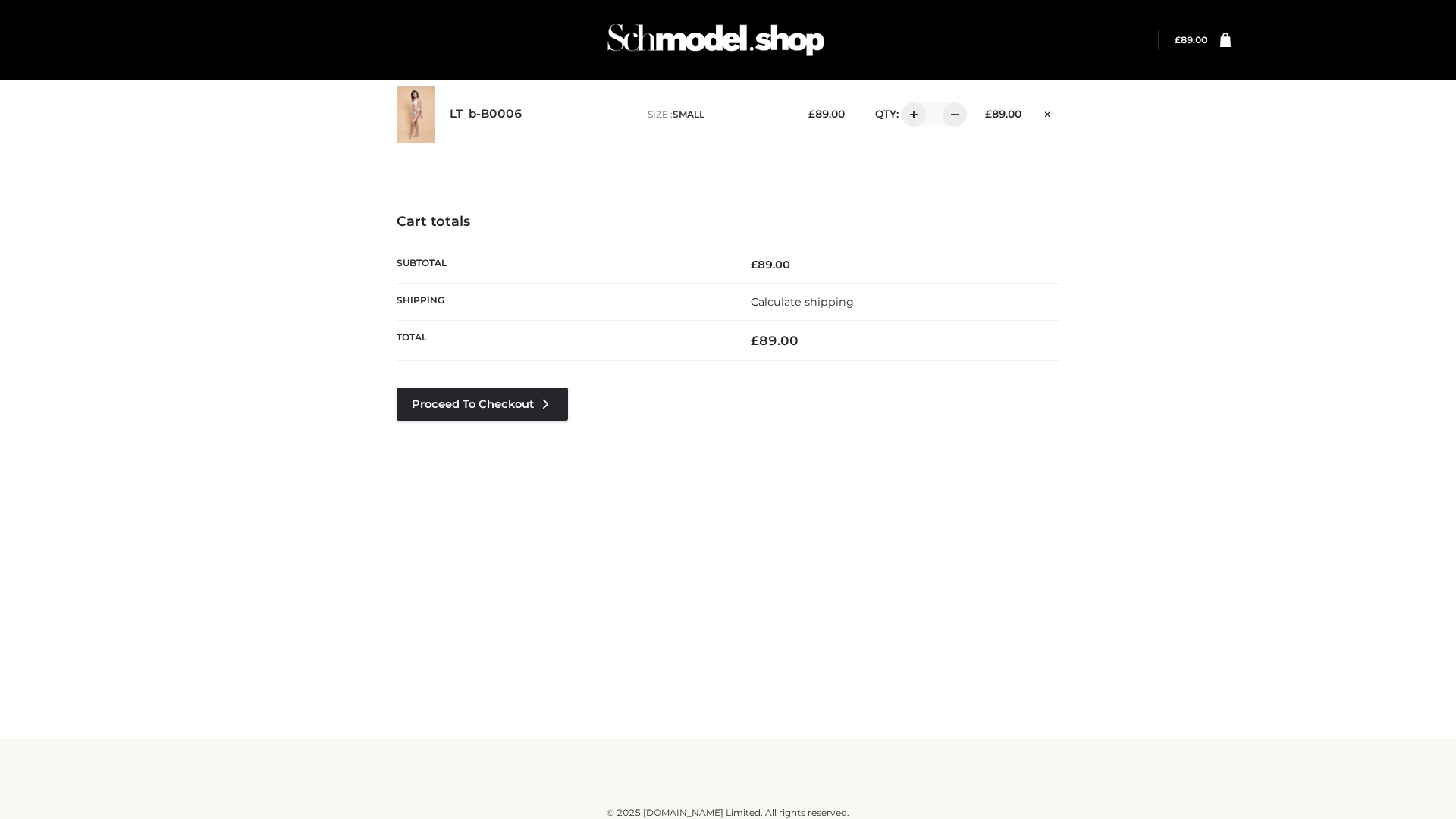 Image resolution: width=1456 pixels, height=819 pixels. I want to click on a: LT_b-B0006, so click(486, 114).